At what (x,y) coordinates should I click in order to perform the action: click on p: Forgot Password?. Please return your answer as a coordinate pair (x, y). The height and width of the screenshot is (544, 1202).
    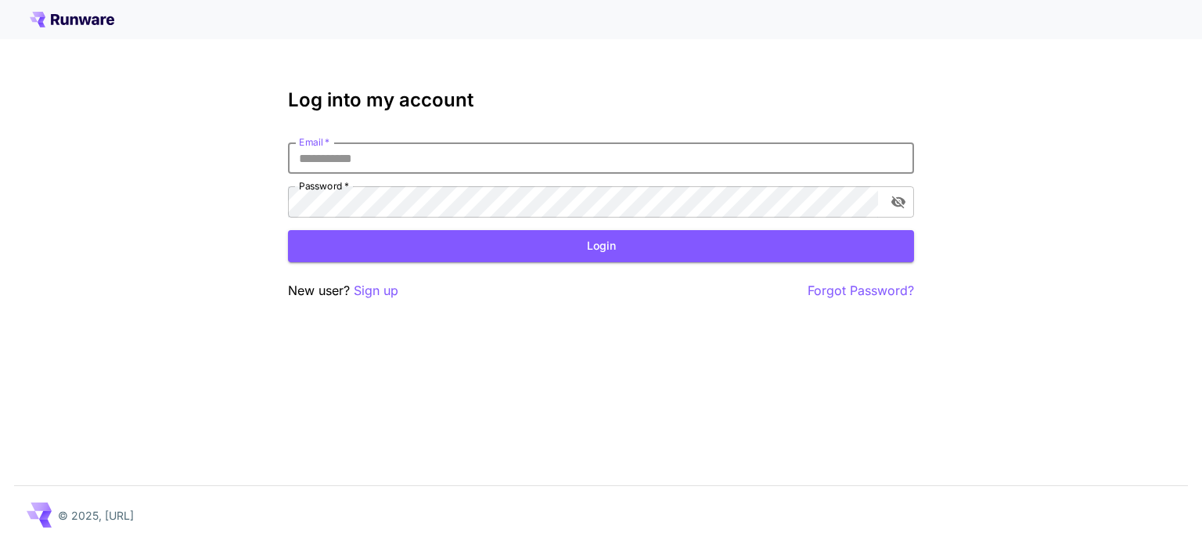
    Looking at the image, I should click on (861, 290).